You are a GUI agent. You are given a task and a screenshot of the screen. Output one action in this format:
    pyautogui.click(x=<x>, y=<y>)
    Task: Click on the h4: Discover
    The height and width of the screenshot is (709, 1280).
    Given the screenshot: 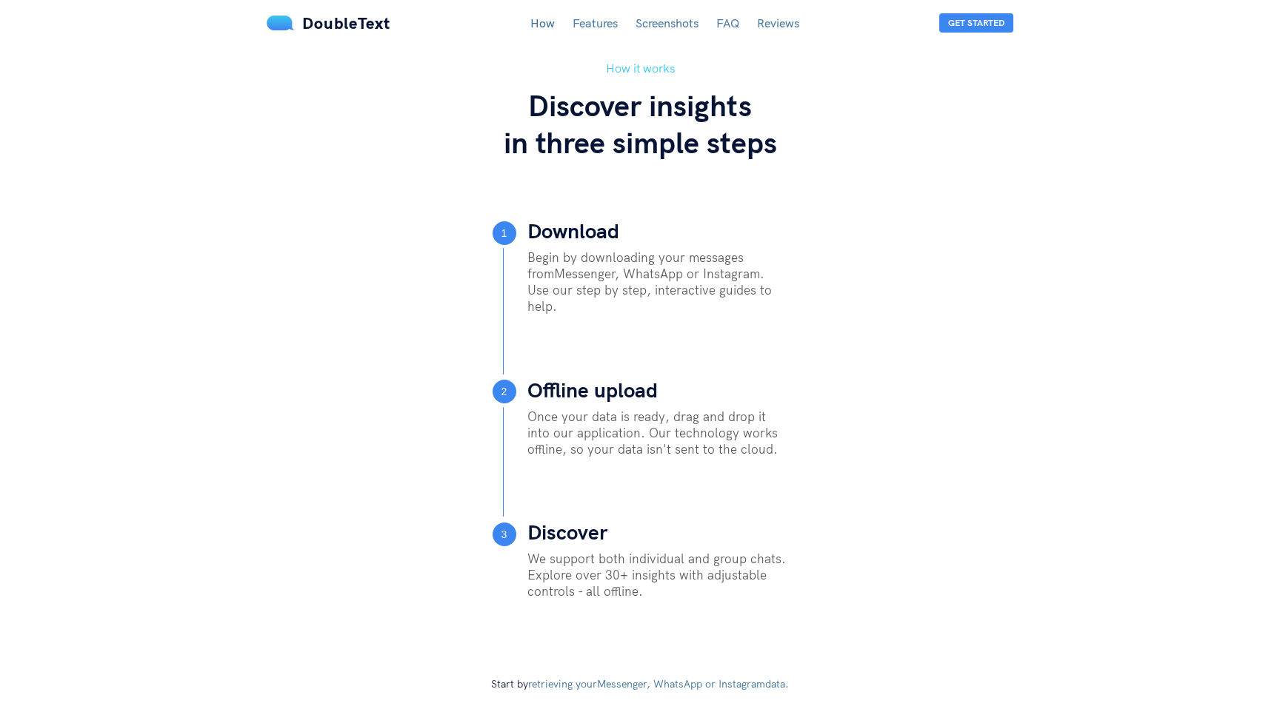 What is the action you would take?
    pyautogui.click(x=567, y=532)
    